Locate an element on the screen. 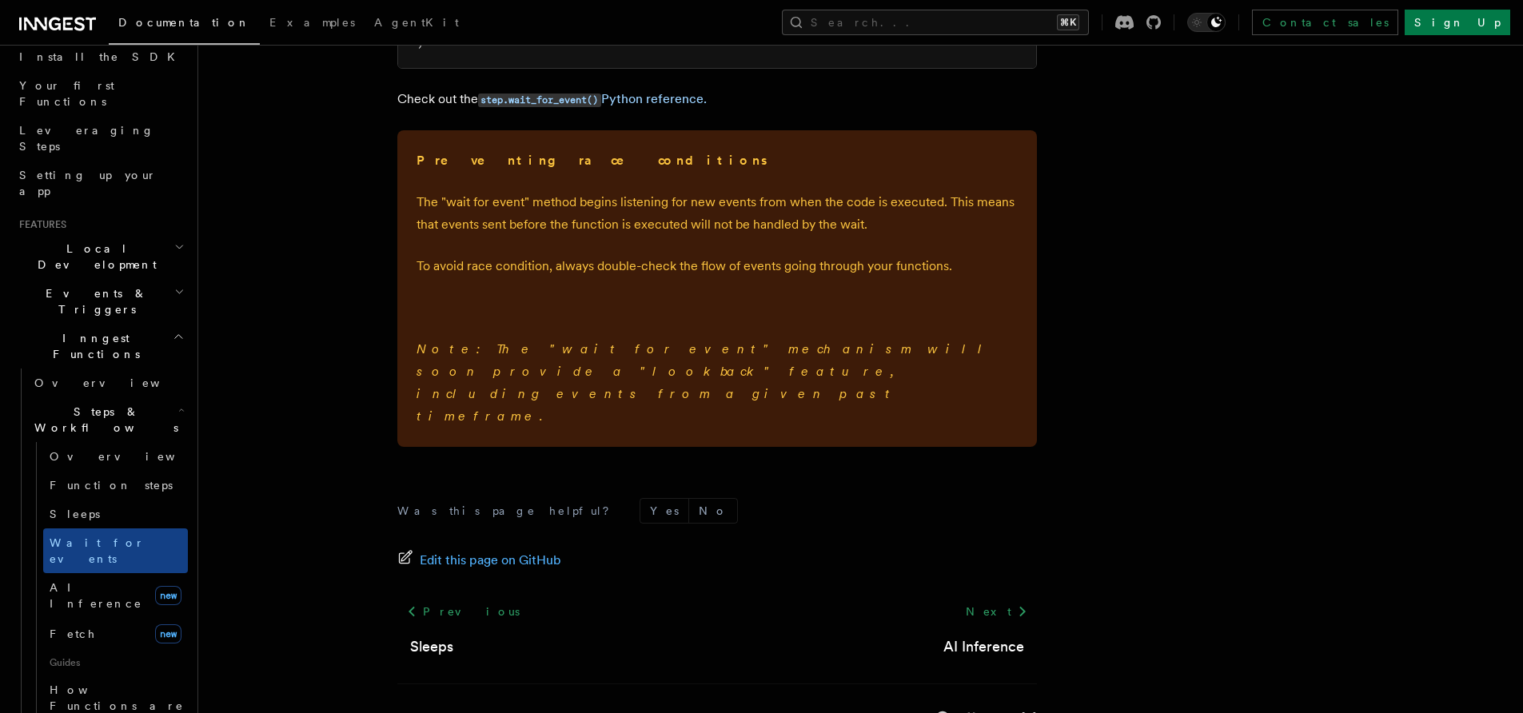  code: step.wait_for_event() is located at coordinates (540, 100).